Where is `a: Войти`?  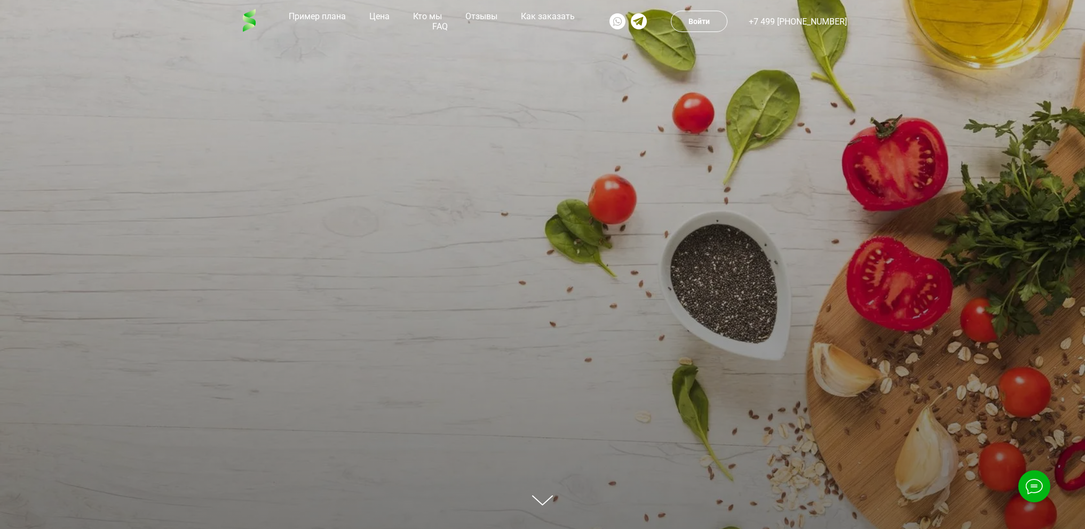 a: Войти is located at coordinates (699, 21).